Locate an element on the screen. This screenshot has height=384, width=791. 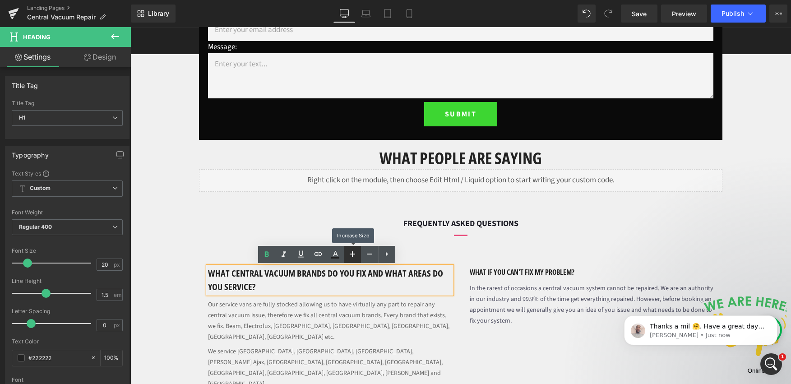
a: Desktop is located at coordinates (344, 14).